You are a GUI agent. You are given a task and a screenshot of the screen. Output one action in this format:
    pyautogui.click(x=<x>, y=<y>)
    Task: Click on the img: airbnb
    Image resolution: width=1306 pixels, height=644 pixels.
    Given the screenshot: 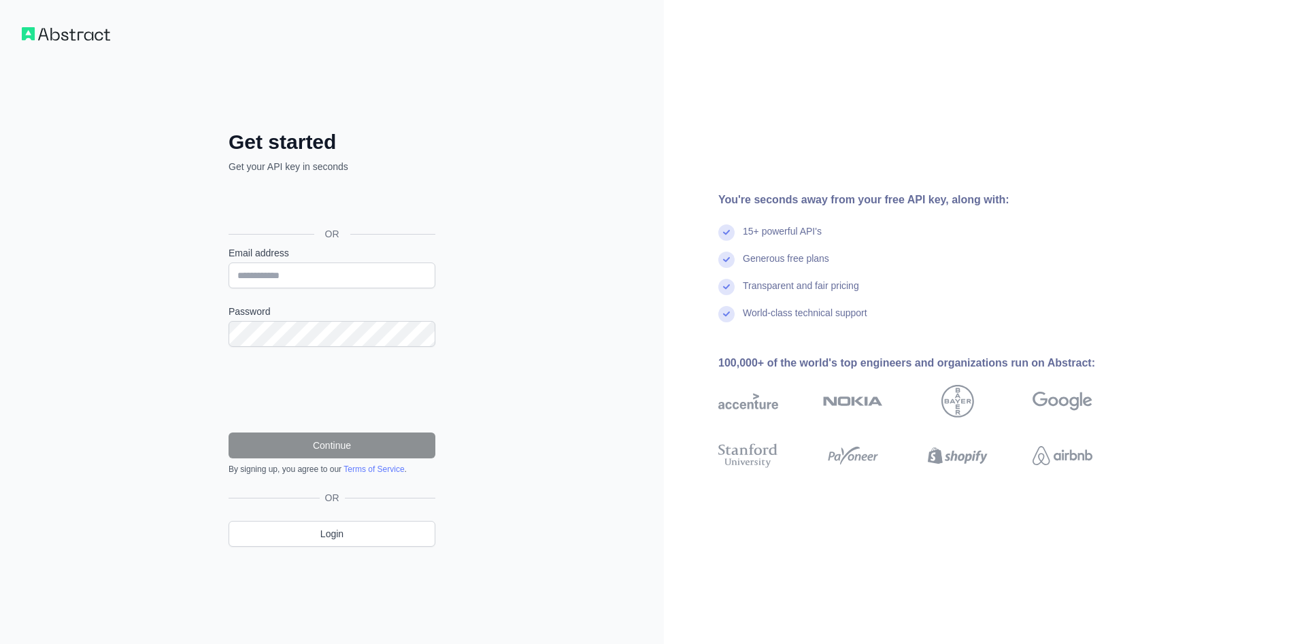 What is the action you would take?
    pyautogui.click(x=1062, y=456)
    